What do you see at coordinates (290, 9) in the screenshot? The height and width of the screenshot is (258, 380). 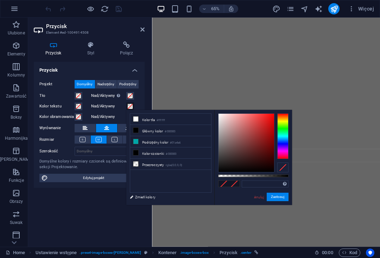 I see `i: Strony (Ctrl+Alt+S)` at bounding box center [290, 9].